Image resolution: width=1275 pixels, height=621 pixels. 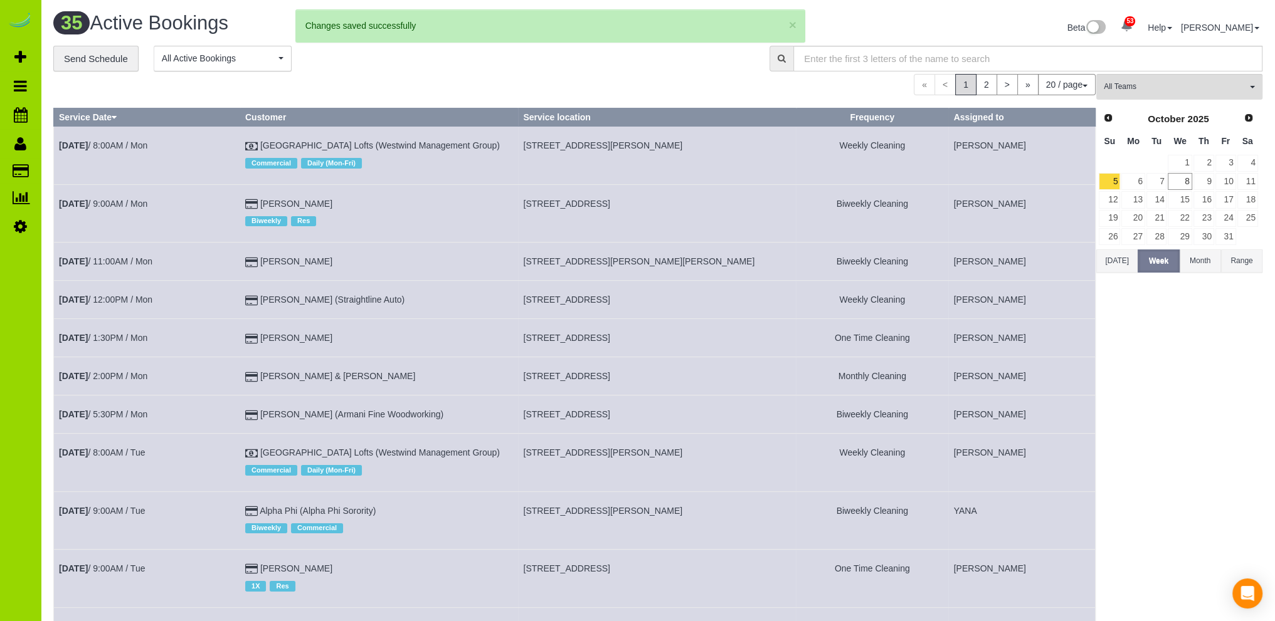 I want to click on button: Week, so click(x=1158, y=261).